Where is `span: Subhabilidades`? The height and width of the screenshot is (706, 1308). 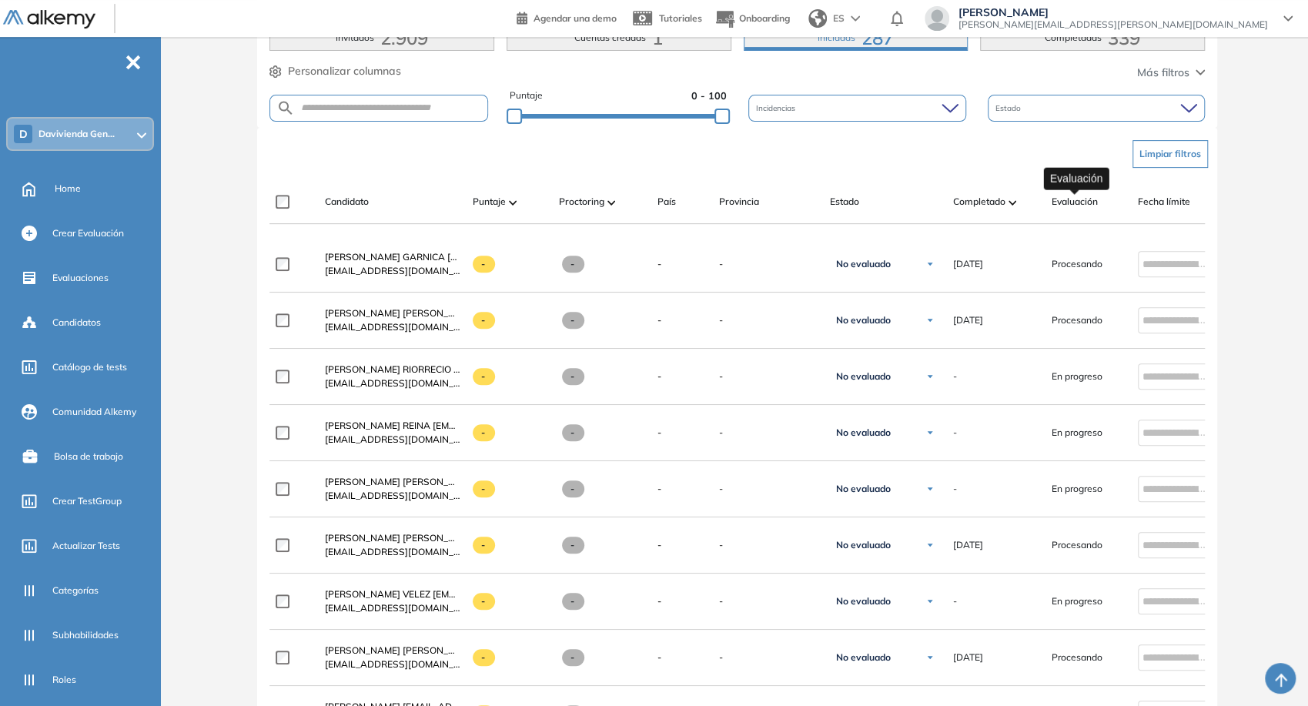
span: Subhabilidades is located at coordinates (85, 635).